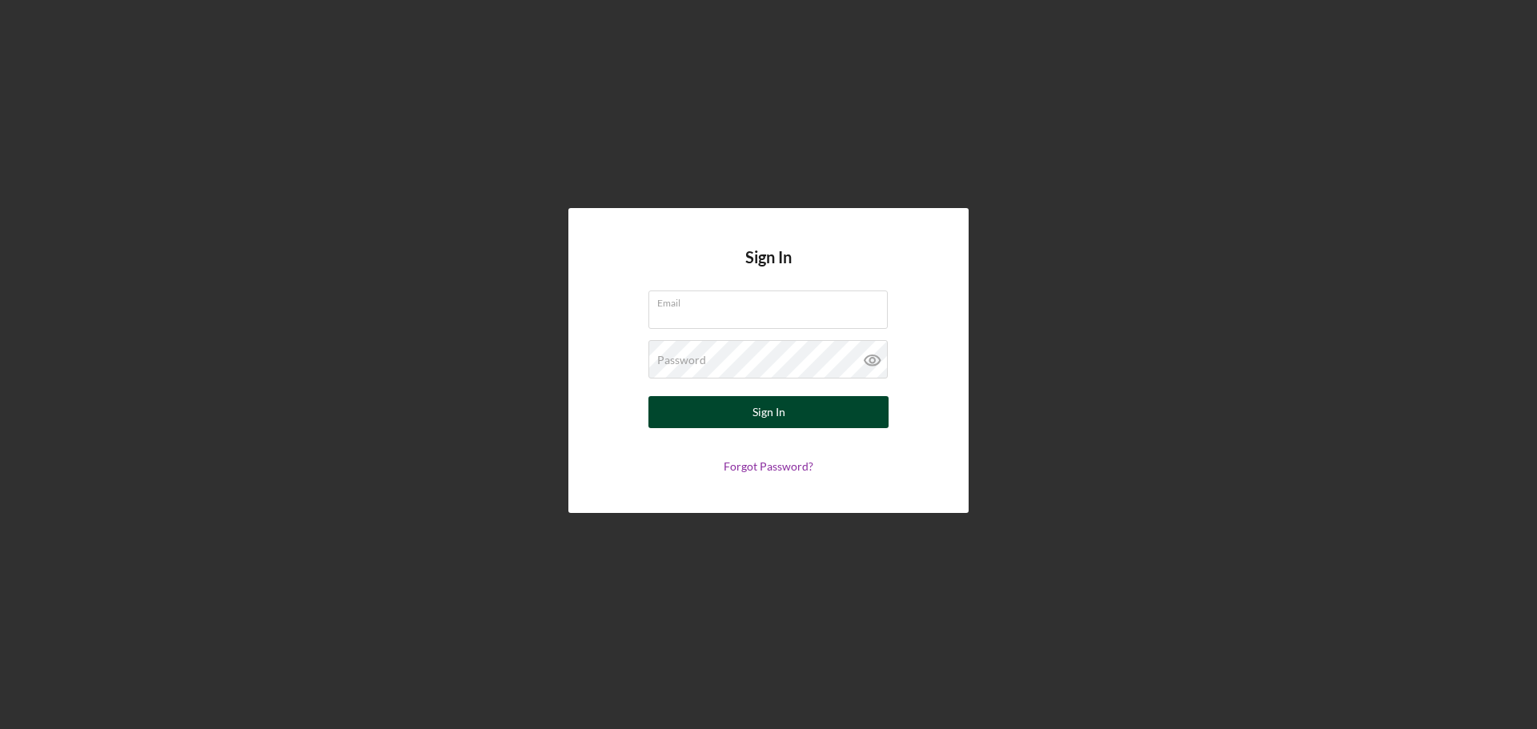 The width and height of the screenshot is (1537, 729). What do you see at coordinates (768, 412) in the screenshot?
I see `button: Sign In` at bounding box center [768, 412].